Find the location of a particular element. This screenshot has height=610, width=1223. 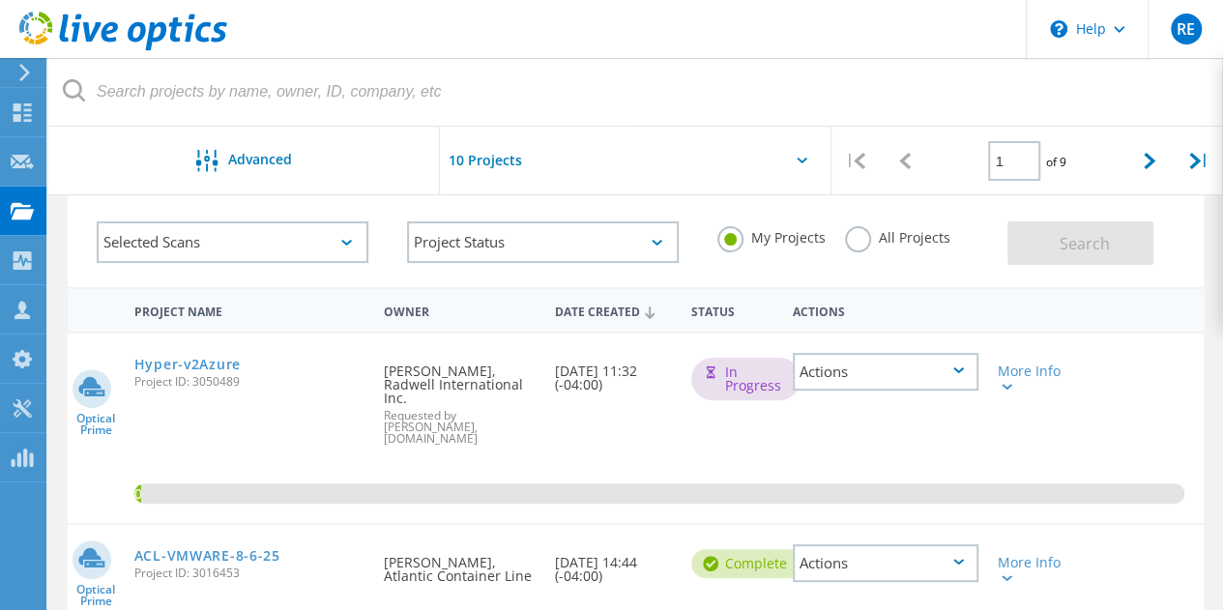

span: Project ID: 3050489 is located at coordinates (249, 382).